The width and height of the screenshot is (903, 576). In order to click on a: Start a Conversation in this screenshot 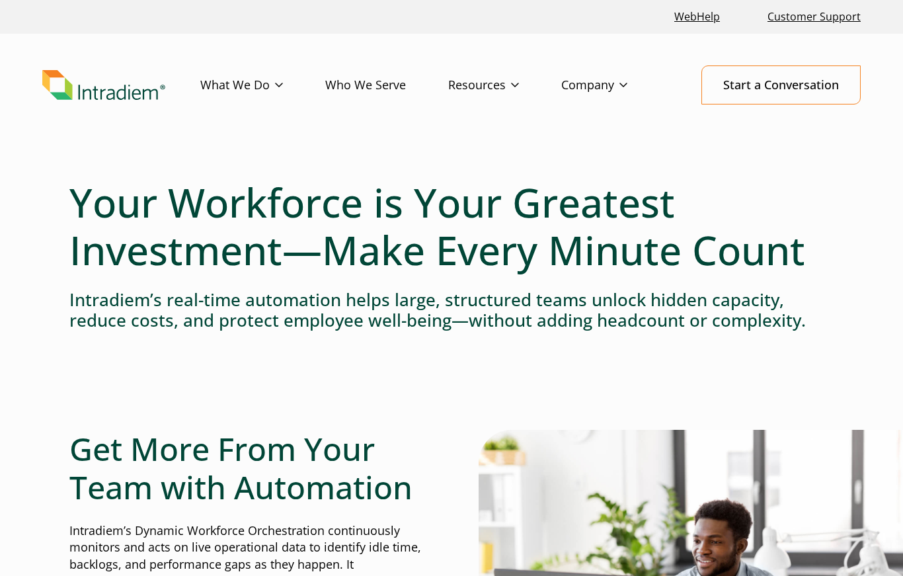, I will do `click(781, 85)`.